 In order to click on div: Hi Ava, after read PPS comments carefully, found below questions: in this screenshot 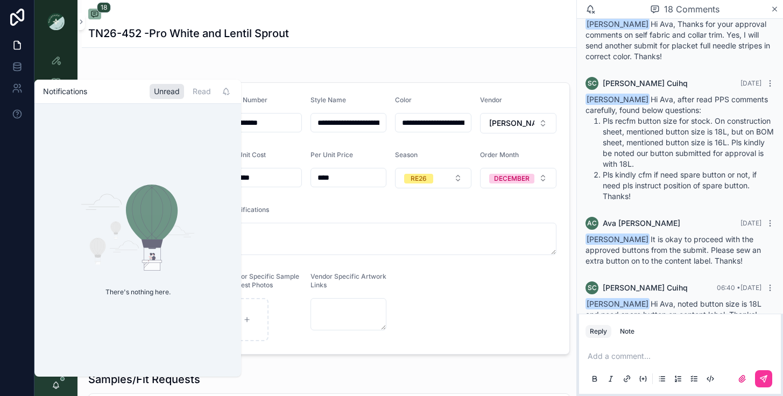, I will do `click(680, 148)`.